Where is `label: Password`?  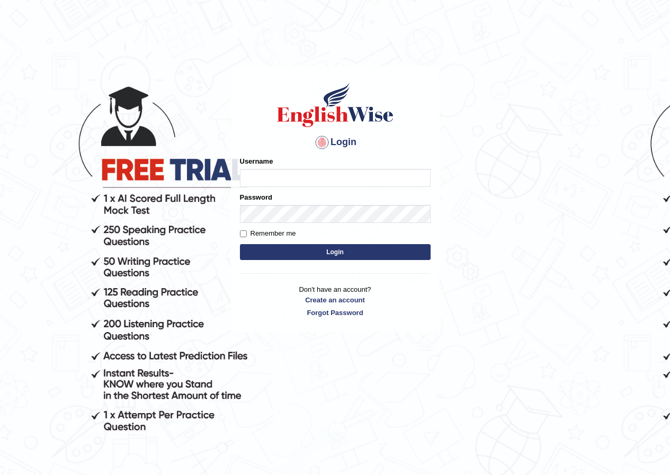 label: Password is located at coordinates (256, 197).